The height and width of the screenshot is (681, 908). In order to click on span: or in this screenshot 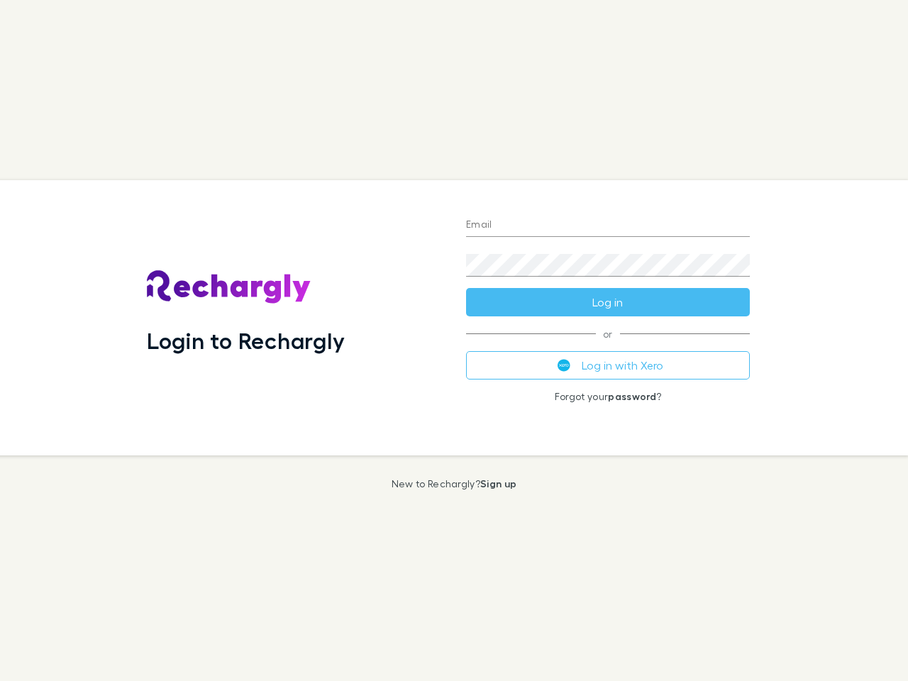, I will do `click(608, 333)`.